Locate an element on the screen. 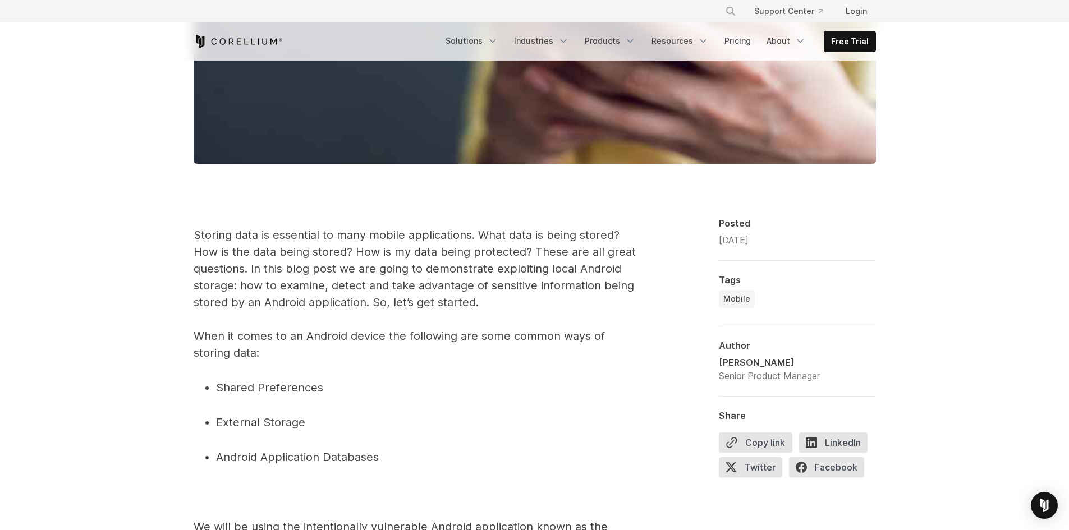 The image size is (1069, 530). div: Share is located at coordinates (798, 416).